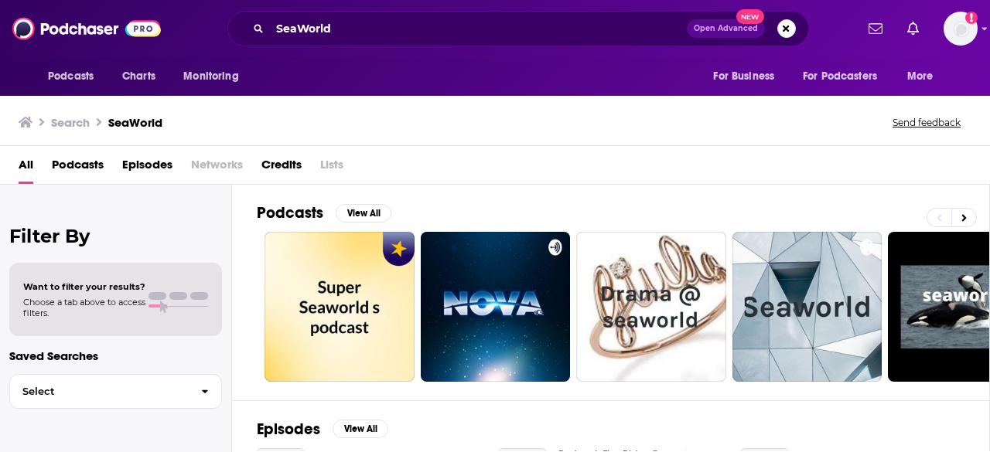  What do you see at coordinates (77, 168) in the screenshot?
I see `a: Podcasts` at bounding box center [77, 168].